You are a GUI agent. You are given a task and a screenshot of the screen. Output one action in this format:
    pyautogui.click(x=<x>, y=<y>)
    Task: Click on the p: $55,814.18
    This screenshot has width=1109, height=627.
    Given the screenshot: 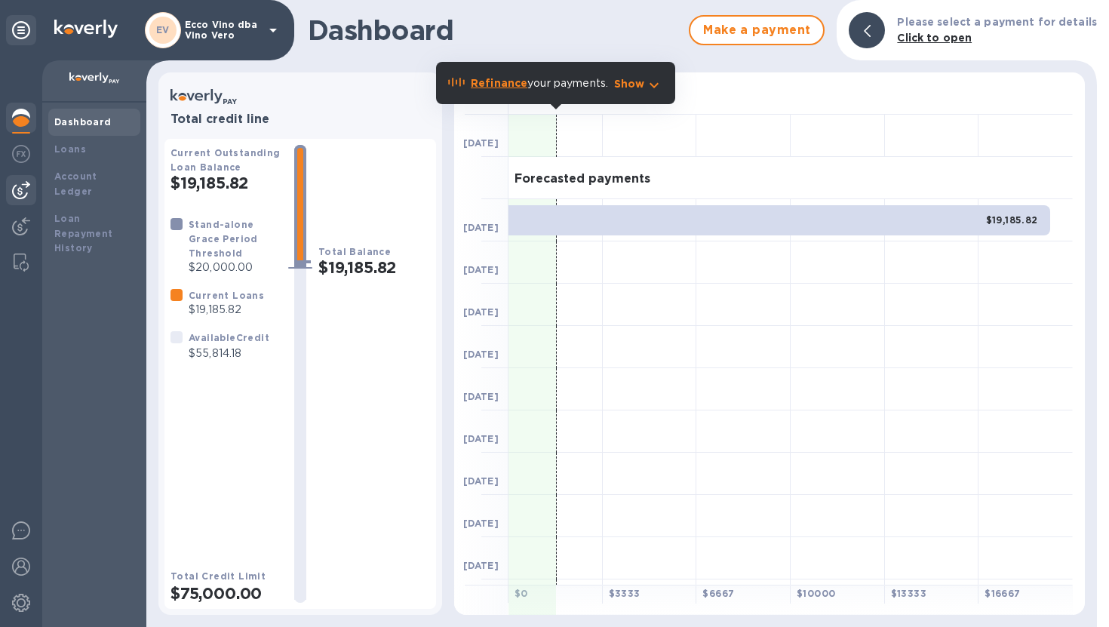 What is the action you would take?
    pyautogui.click(x=229, y=353)
    